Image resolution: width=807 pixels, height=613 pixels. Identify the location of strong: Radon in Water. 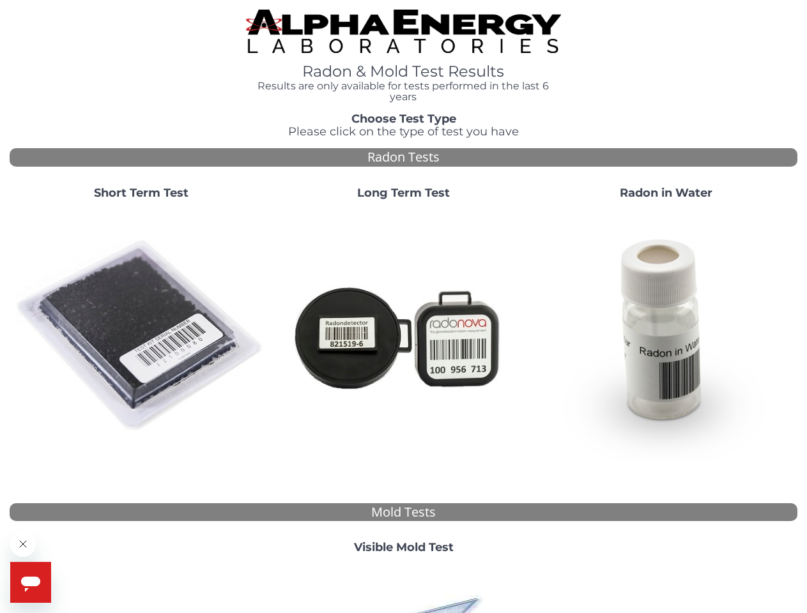
(666, 193).